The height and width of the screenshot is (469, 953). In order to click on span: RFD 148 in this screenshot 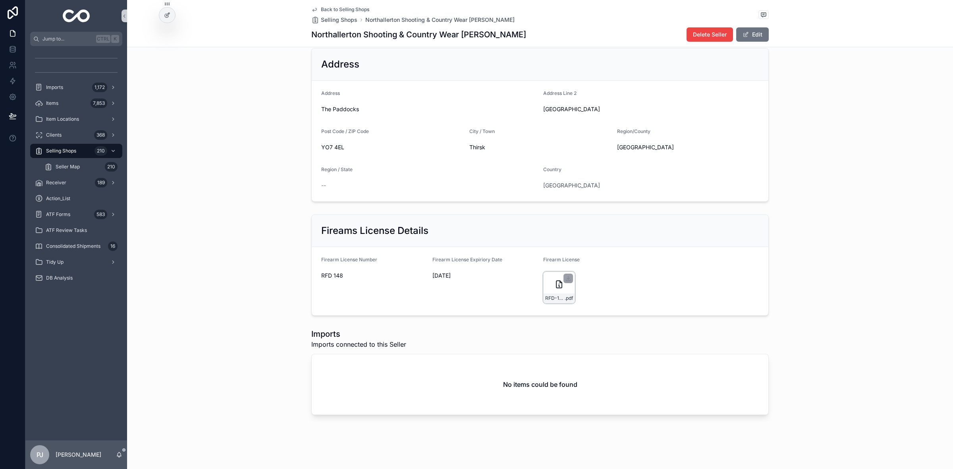, I will do `click(374, 276)`.